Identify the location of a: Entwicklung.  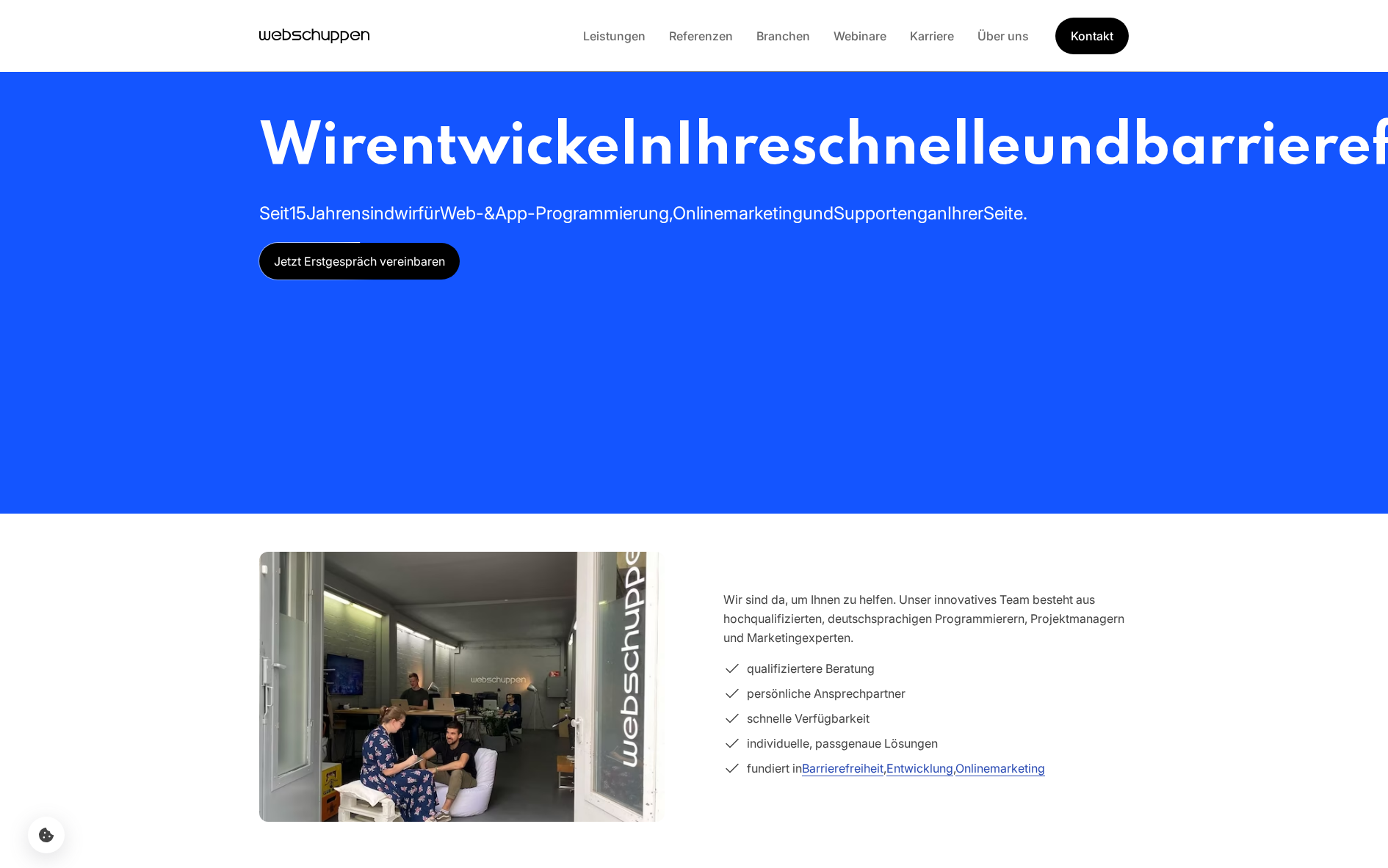
(919, 769).